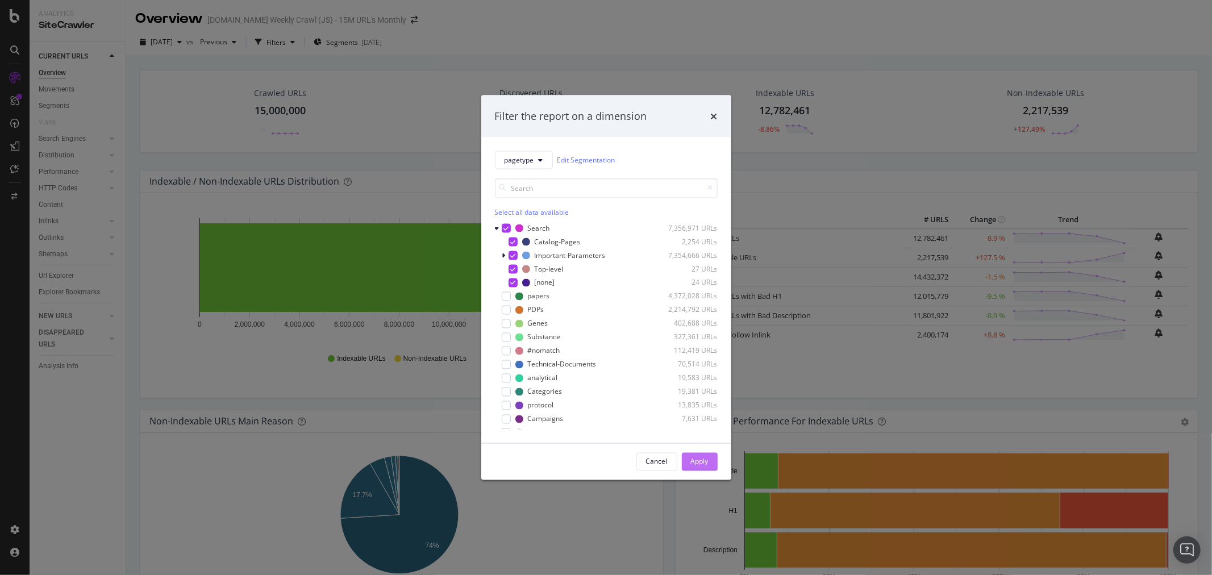 The height and width of the screenshot is (575, 1212). What do you see at coordinates (606, 188) in the screenshot?
I see `input: Search` at bounding box center [606, 188].